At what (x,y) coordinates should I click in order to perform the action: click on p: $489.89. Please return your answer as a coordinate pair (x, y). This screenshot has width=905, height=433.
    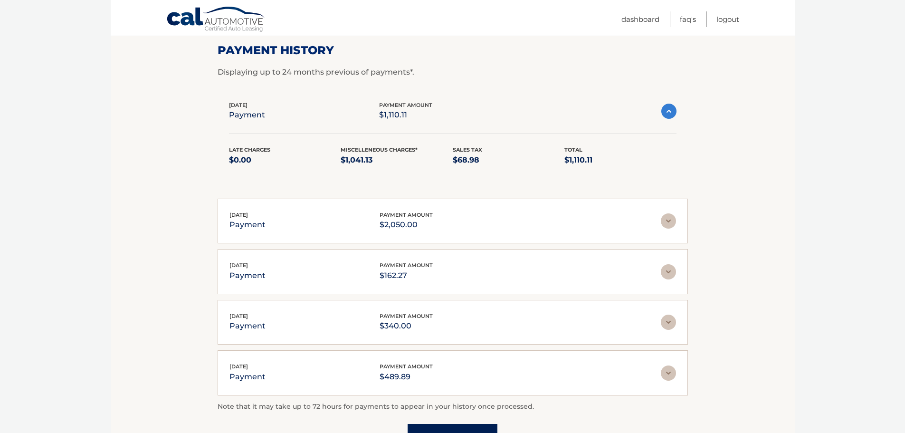
    Looking at the image, I should click on (406, 377).